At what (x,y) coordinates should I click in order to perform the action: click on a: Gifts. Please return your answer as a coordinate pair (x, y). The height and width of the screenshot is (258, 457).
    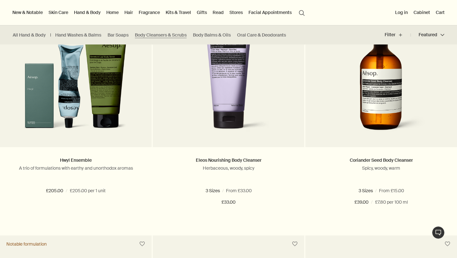
    Looking at the image, I should click on (202, 12).